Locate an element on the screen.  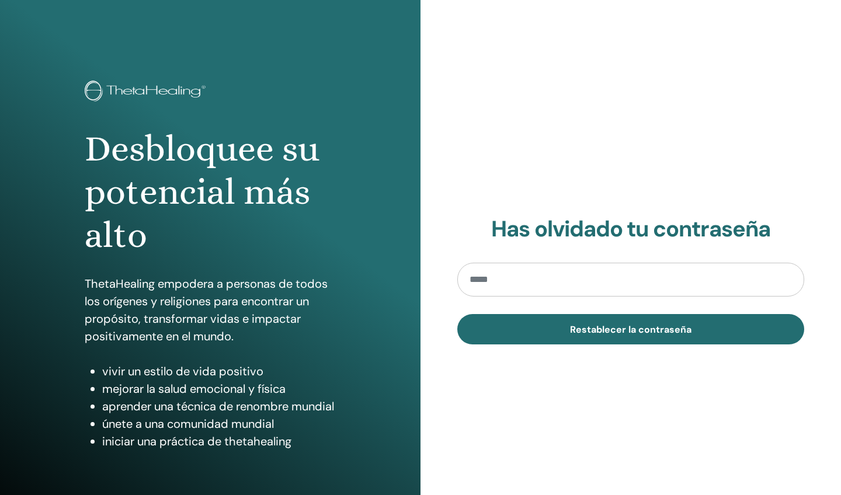
h1: Desbloquee su potencial más alto is located at coordinates (210, 192).